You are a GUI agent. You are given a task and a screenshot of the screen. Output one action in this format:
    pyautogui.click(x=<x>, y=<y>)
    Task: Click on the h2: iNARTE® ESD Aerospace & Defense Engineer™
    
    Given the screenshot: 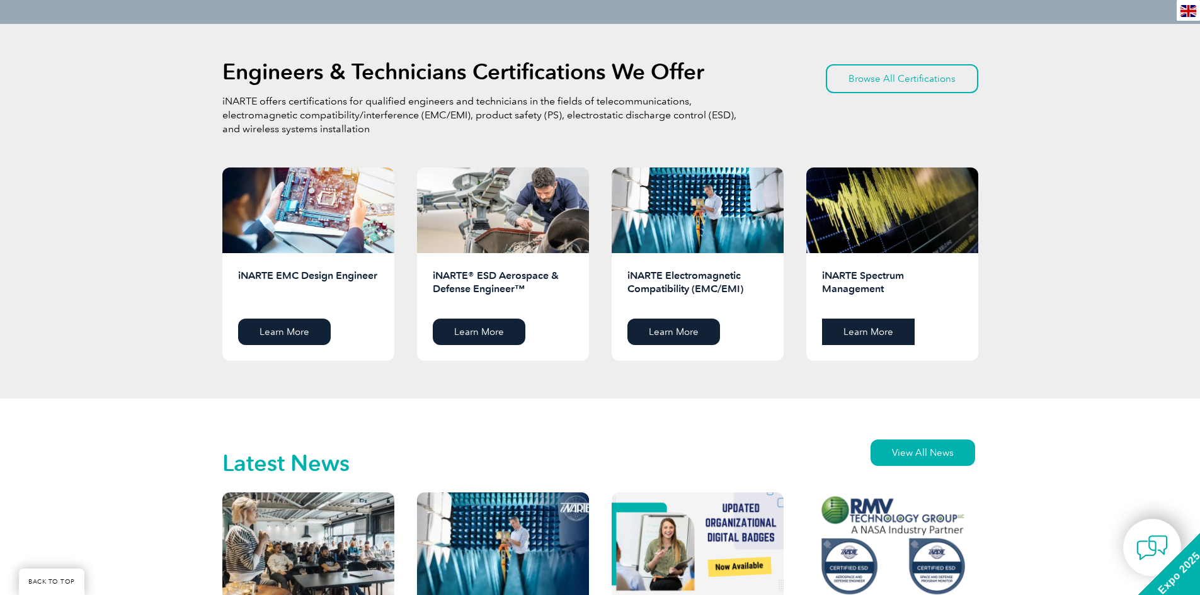 What is the action you would take?
    pyautogui.click(x=503, y=289)
    